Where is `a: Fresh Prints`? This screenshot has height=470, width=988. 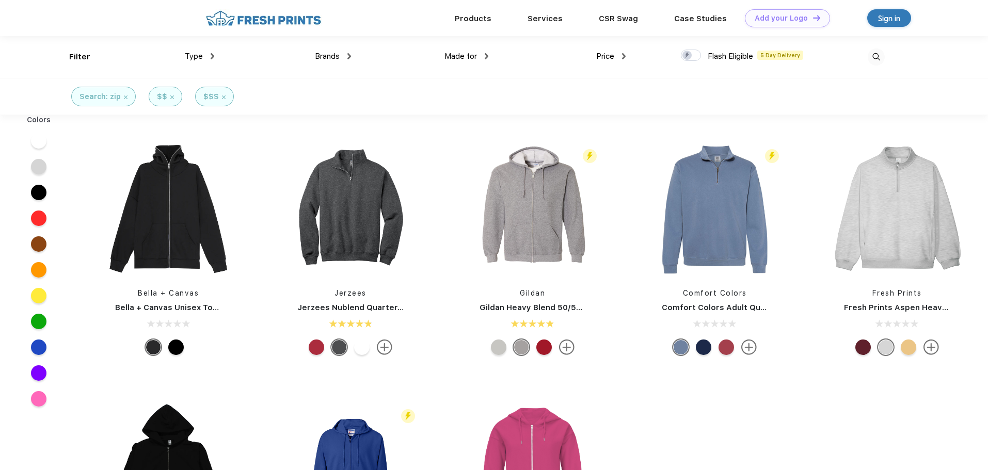
a: Fresh Prints is located at coordinates (897, 293).